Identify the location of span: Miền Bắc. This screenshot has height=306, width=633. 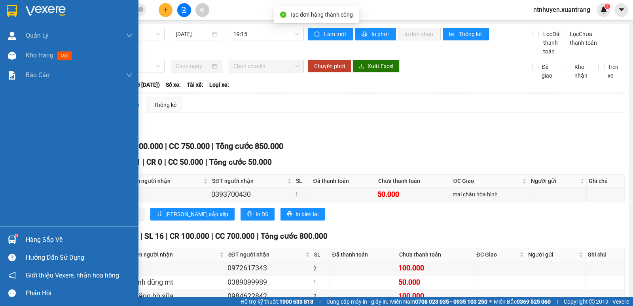
(522, 301).